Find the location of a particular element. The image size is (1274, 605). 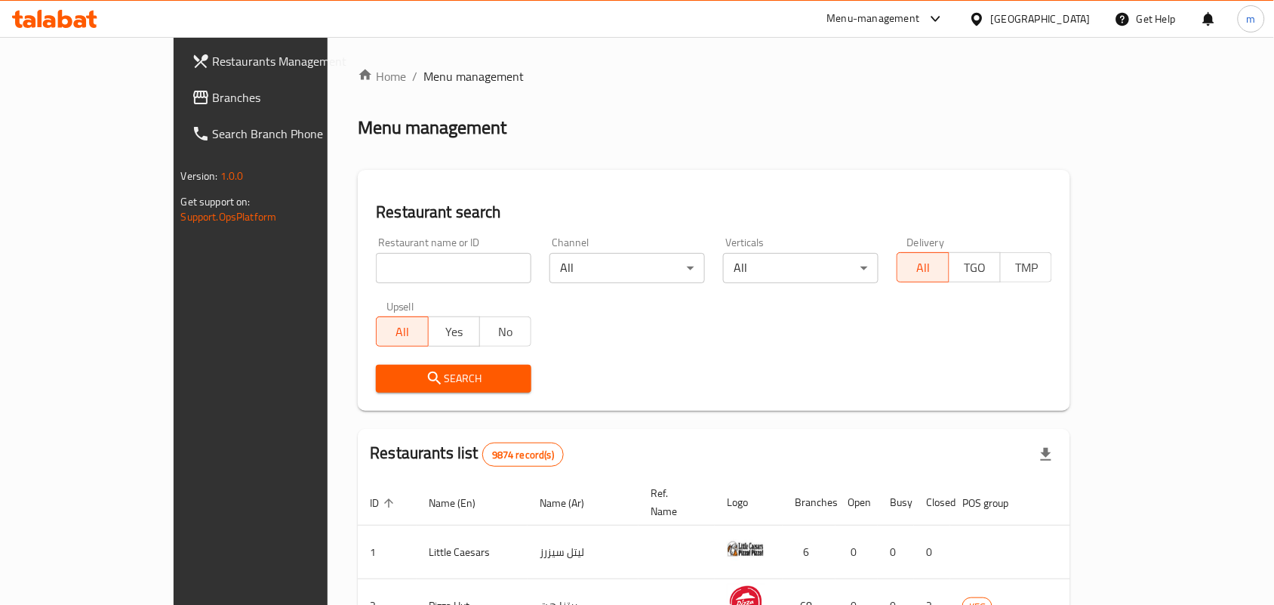

span: Search Branch Phone is located at coordinates (294, 134).